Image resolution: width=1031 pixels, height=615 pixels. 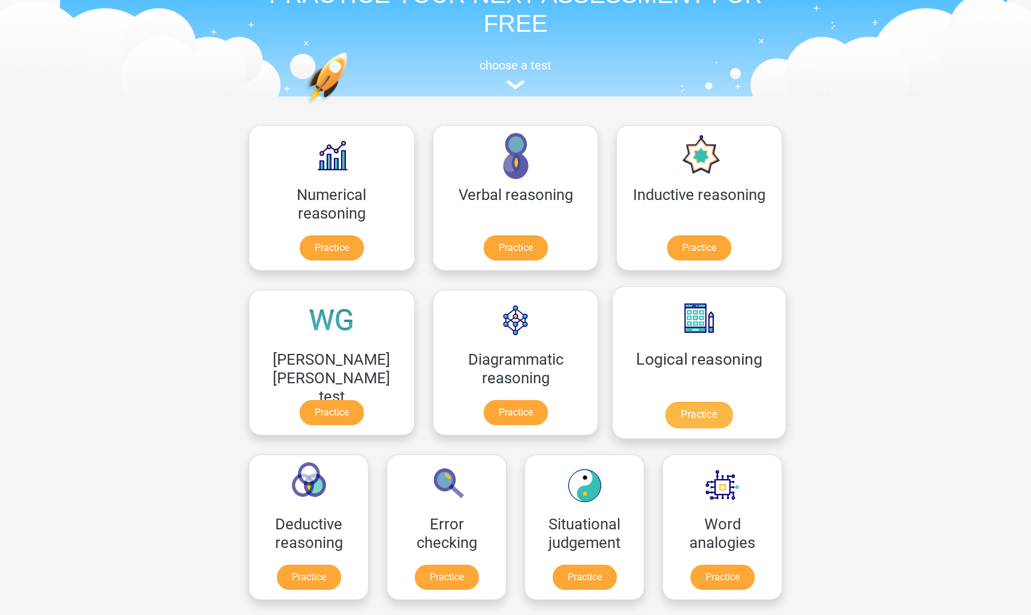 I want to click on h5: choose a test, so click(x=515, y=65).